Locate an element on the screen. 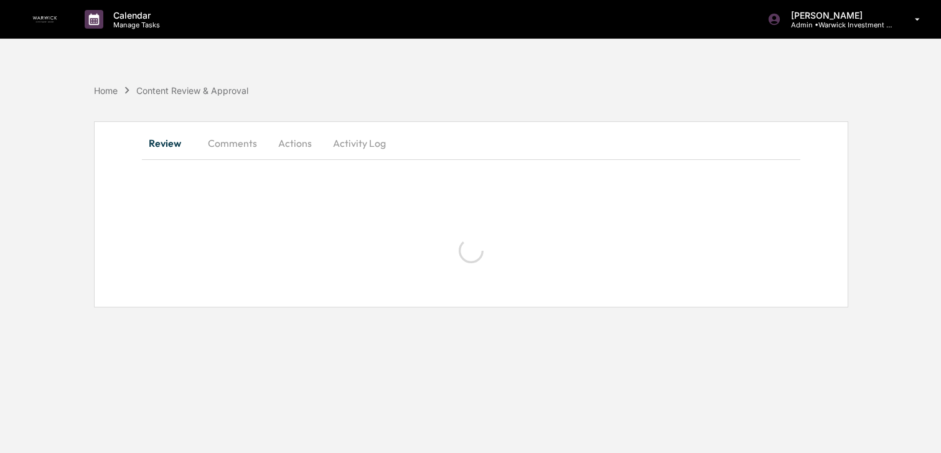 The image size is (941, 453). img: logo is located at coordinates (45, 19).